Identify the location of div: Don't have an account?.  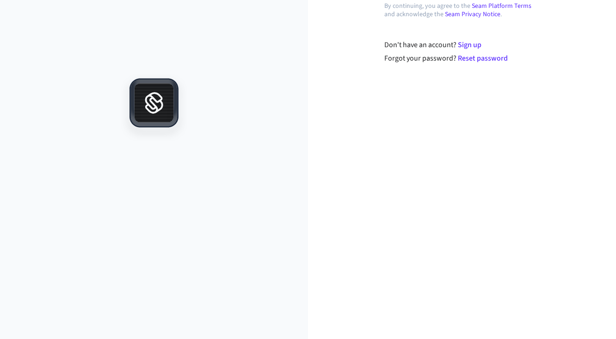
(462, 45).